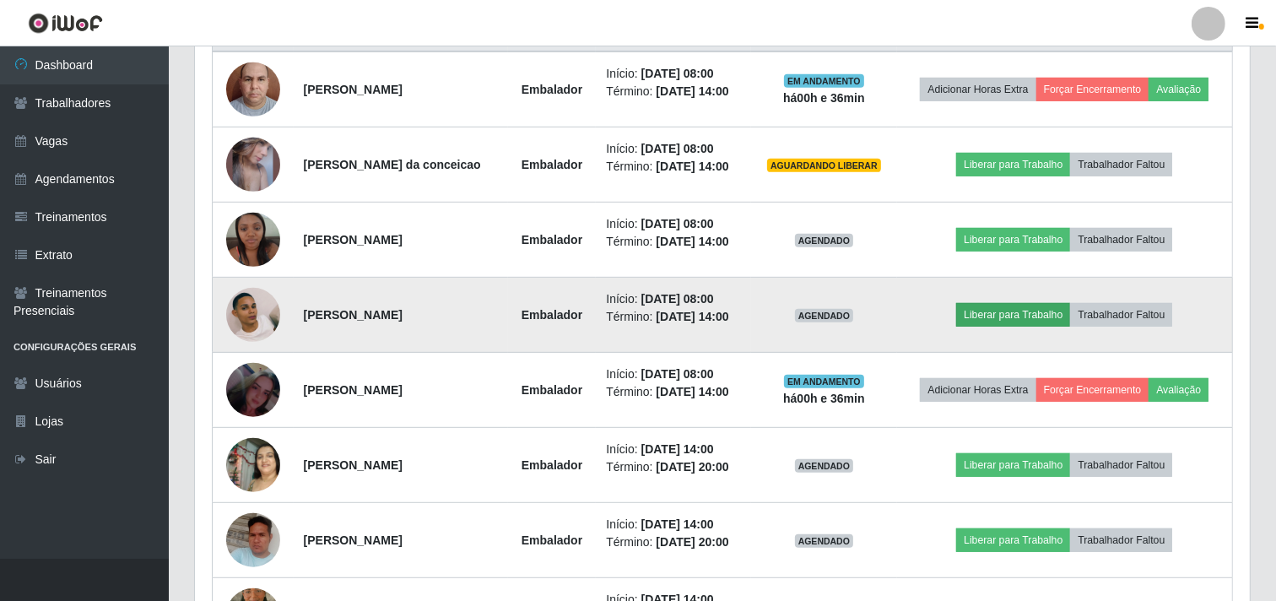 The width and height of the screenshot is (1276, 601). I want to click on img: 1707916036047.jpeg, so click(253, 464).